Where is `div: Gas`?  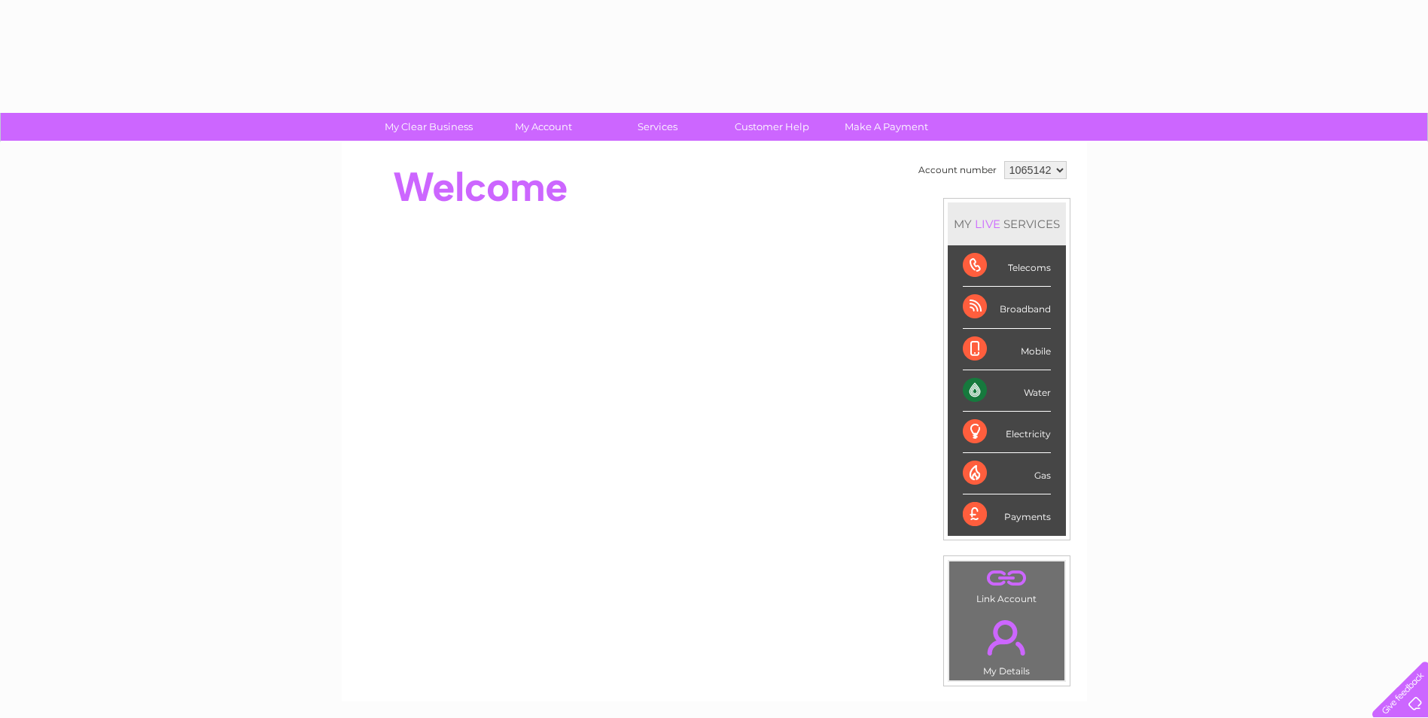 div: Gas is located at coordinates (1007, 474).